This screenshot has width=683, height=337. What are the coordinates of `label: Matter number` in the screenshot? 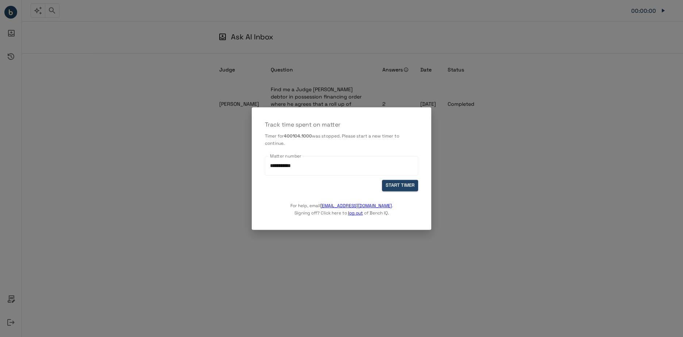 It's located at (286, 156).